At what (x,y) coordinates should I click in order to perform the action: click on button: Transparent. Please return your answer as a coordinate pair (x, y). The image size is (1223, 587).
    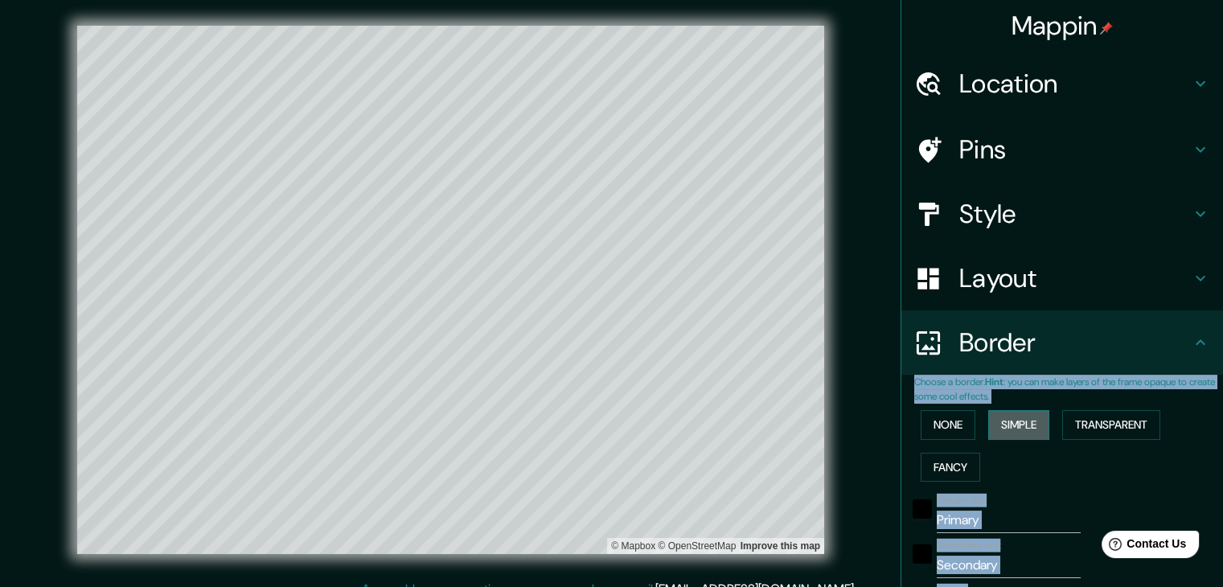
    Looking at the image, I should click on (1112, 425).